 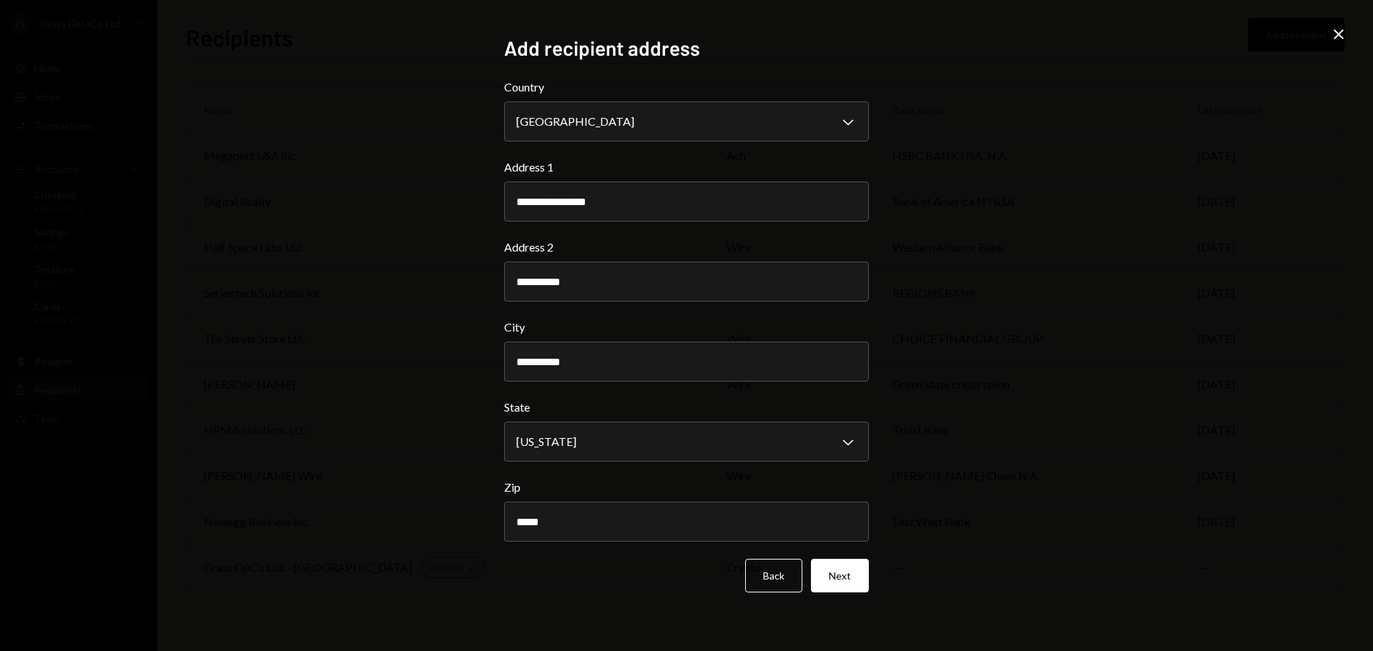 What do you see at coordinates (839, 576) in the screenshot?
I see `button: Next` at bounding box center [839, 576].